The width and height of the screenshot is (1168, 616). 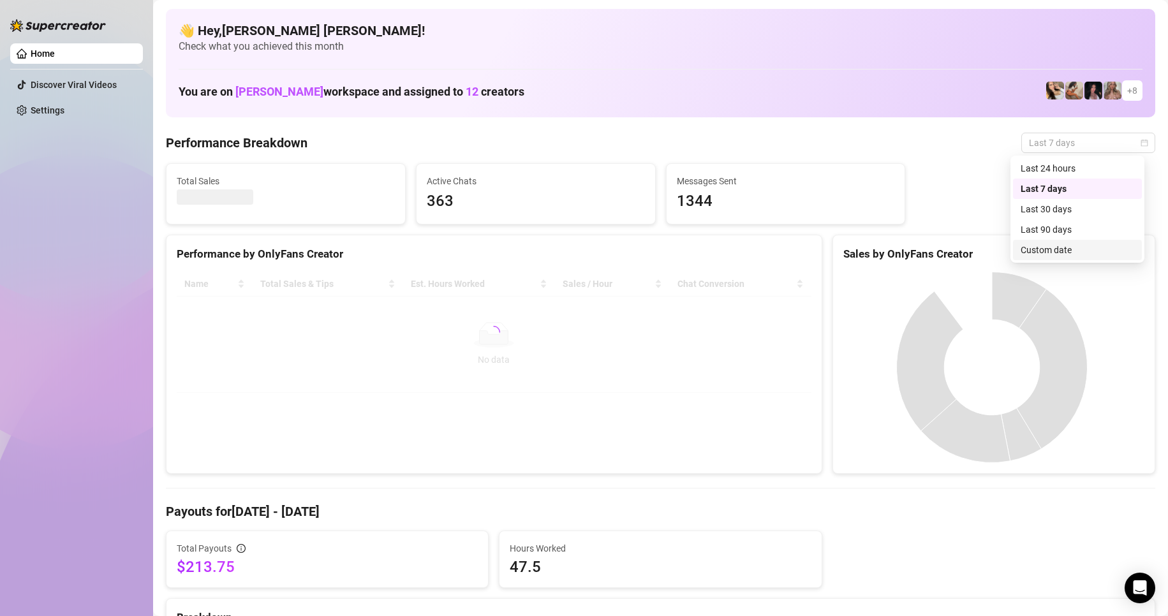 What do you see at coordinates (494, 254) in the screenshot?
I see `div: Performance by OnlyFans Creator` at bounding box center [494, 254].